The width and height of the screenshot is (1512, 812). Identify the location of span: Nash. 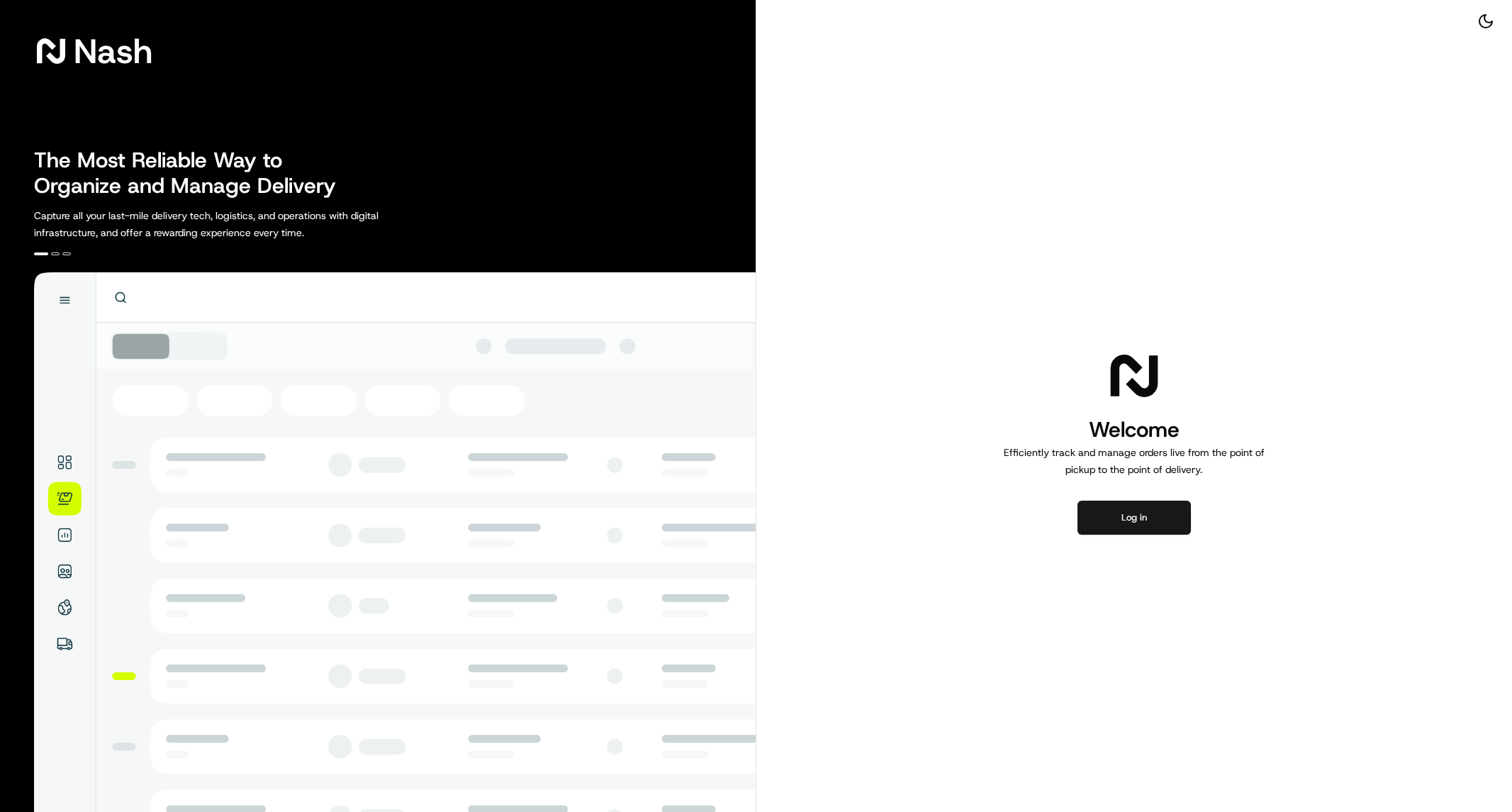
(113, 51).